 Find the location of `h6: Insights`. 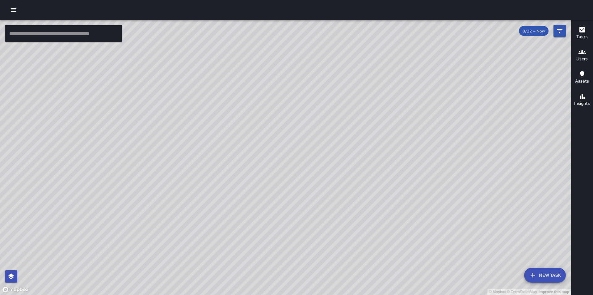

h6: Insights is located at coordinates (582, 103).